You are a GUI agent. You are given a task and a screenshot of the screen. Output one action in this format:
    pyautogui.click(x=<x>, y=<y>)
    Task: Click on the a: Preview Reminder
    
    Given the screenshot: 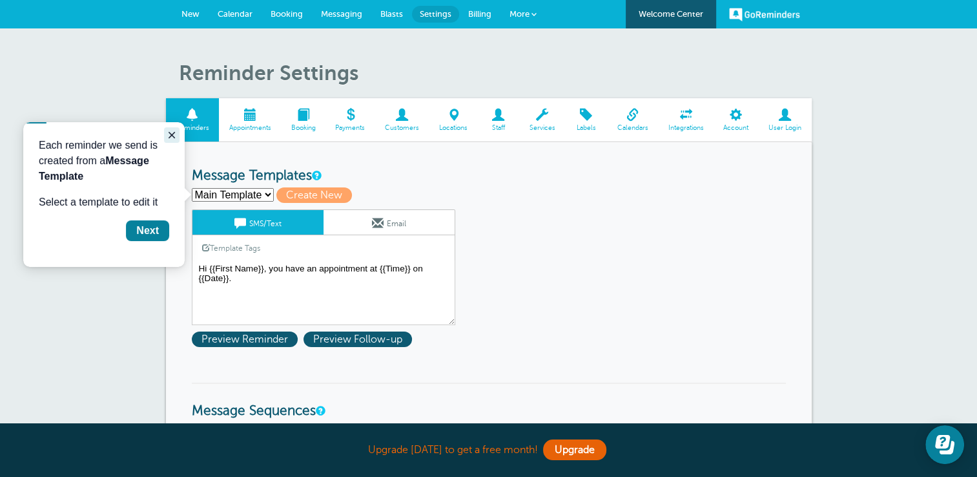 What is the action you would take?
    pyautogui.click(x=247, y=339)
    